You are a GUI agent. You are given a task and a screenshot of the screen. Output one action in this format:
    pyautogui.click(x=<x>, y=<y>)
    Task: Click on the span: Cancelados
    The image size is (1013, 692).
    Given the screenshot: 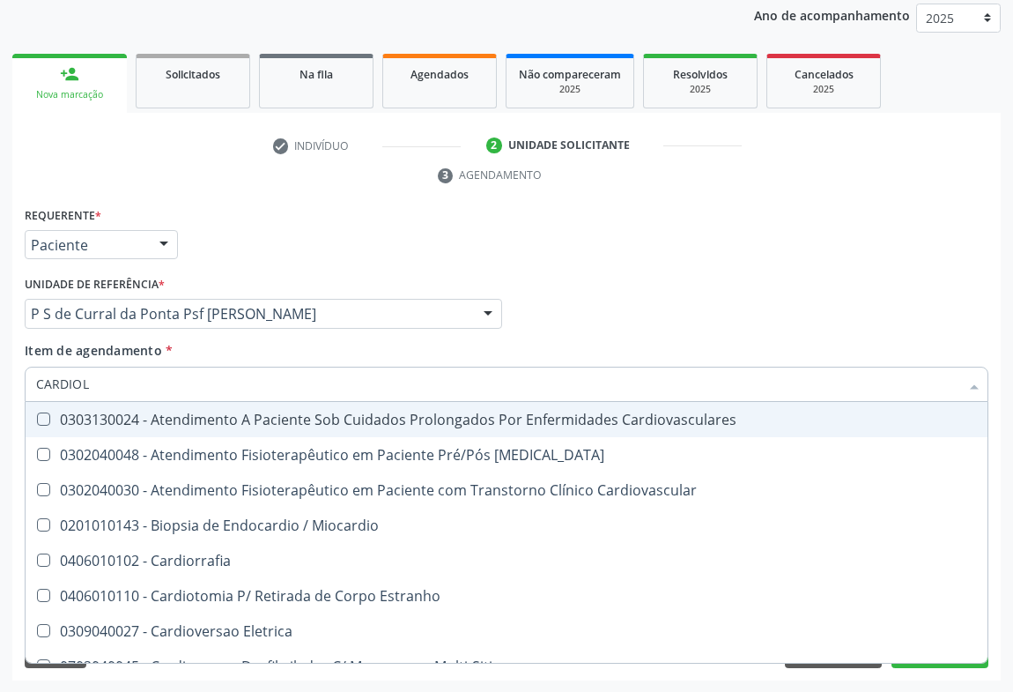 What is the action you would take?
    pyautogui.click(x=824, y=74)
    